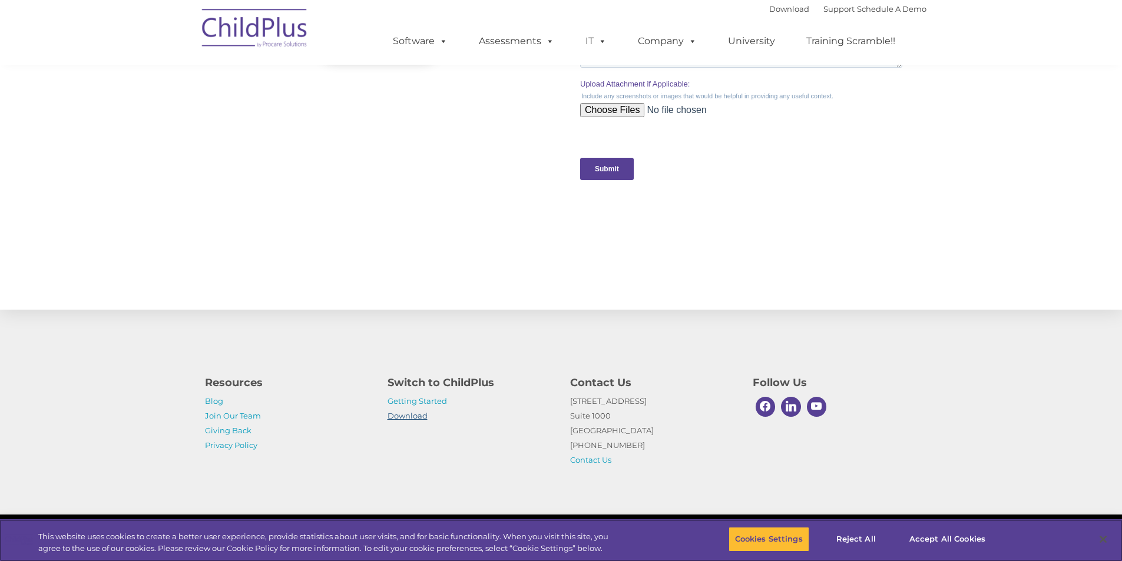 The width and height of the screenshot is (1122, 561). I want to click on button: Reject All, so click(856, 539).